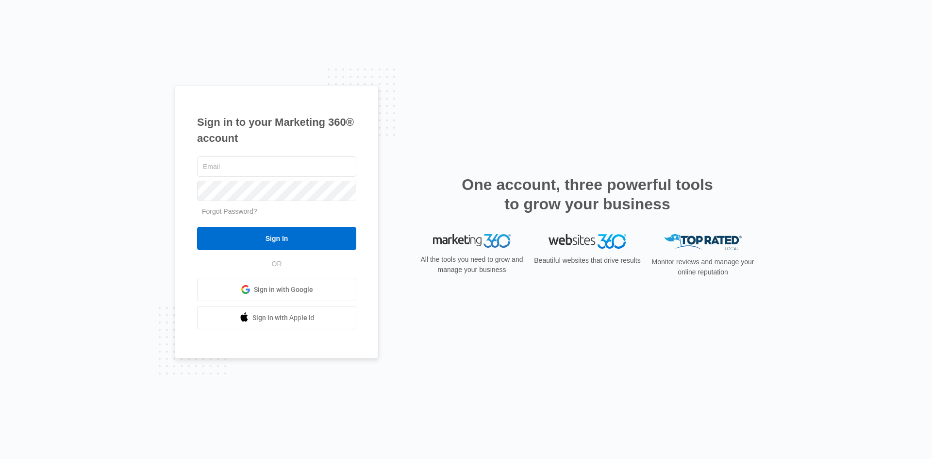 The height and width of the screenshot is (459, 932). What do you see at coordinates (703, 242) in the screenshot?
I see `img: Top Rated Local` at bounding box center [703, 242].